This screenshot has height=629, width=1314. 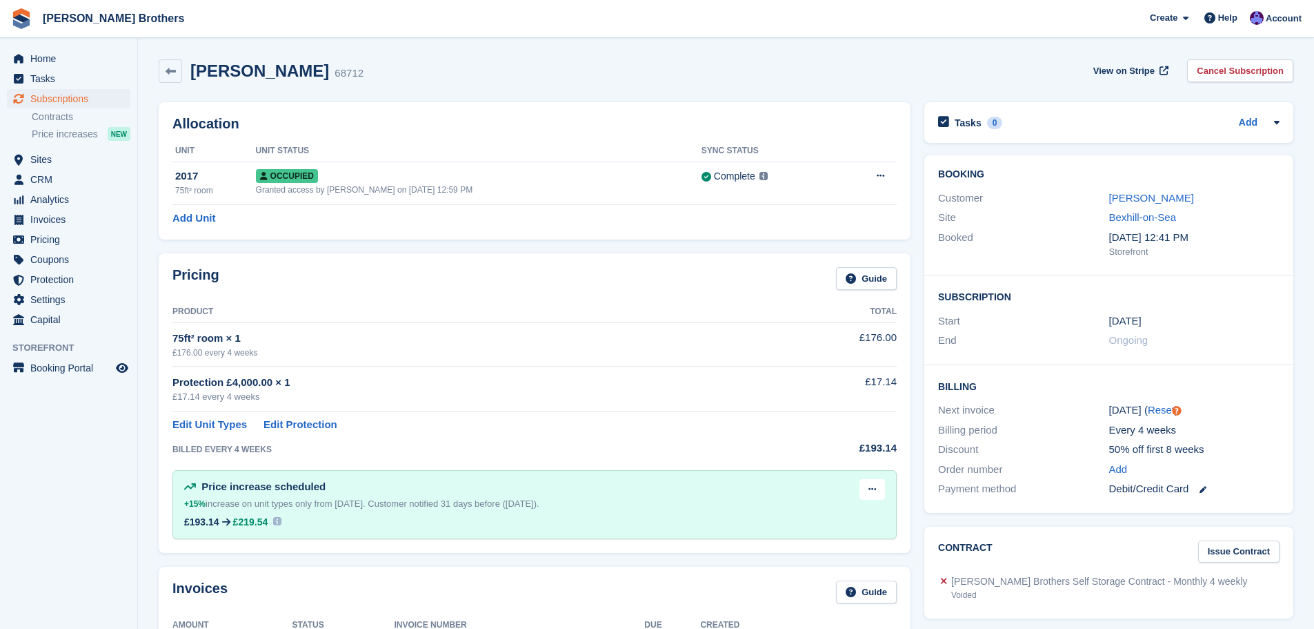 What do you see at coordinates (468, 397) in the screenshot?
I see `div: £17.14 every 4 weeks` at bounding box center [468, 397].